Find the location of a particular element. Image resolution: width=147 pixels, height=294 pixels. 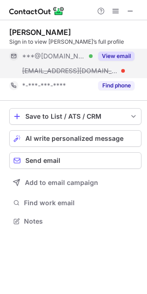

button: Send email is located at coordinates (75, 160).